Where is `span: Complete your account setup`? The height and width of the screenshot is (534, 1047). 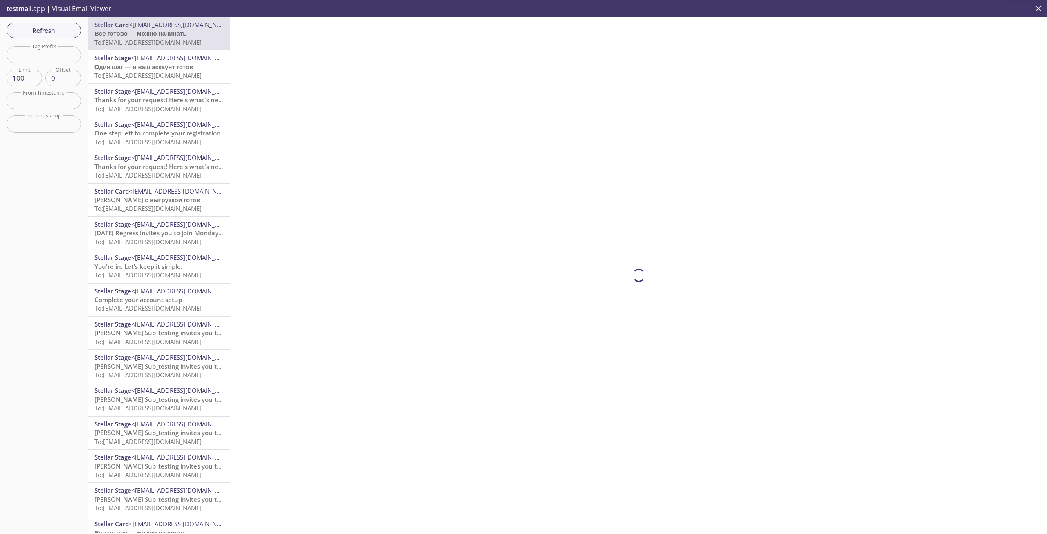
span: Complete your account setup is located at coordinates (138, 299).